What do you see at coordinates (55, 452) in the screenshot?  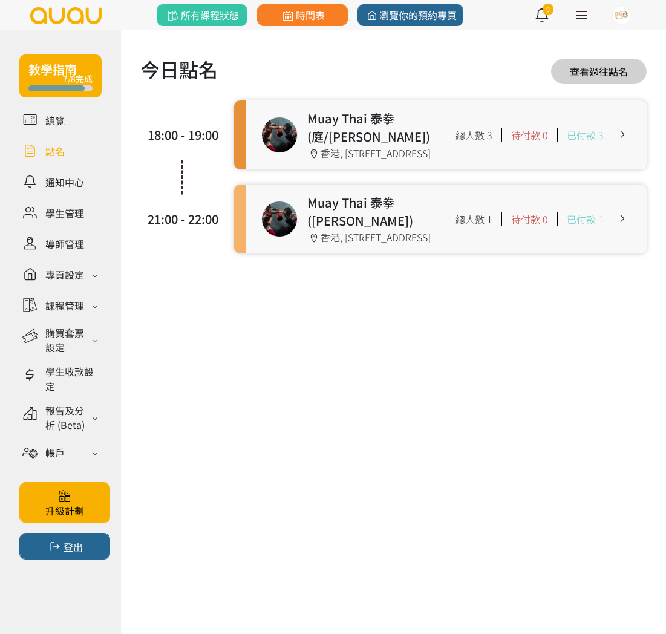 I see `div: 帳戶` at bounding box center [55, 452].